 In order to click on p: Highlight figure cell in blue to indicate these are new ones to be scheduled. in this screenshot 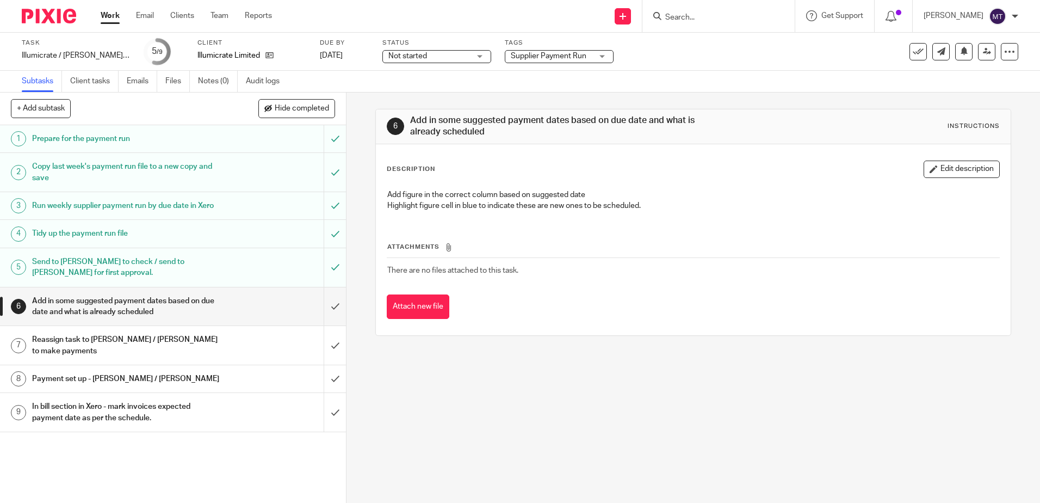, I will do `click(693, 206)`.